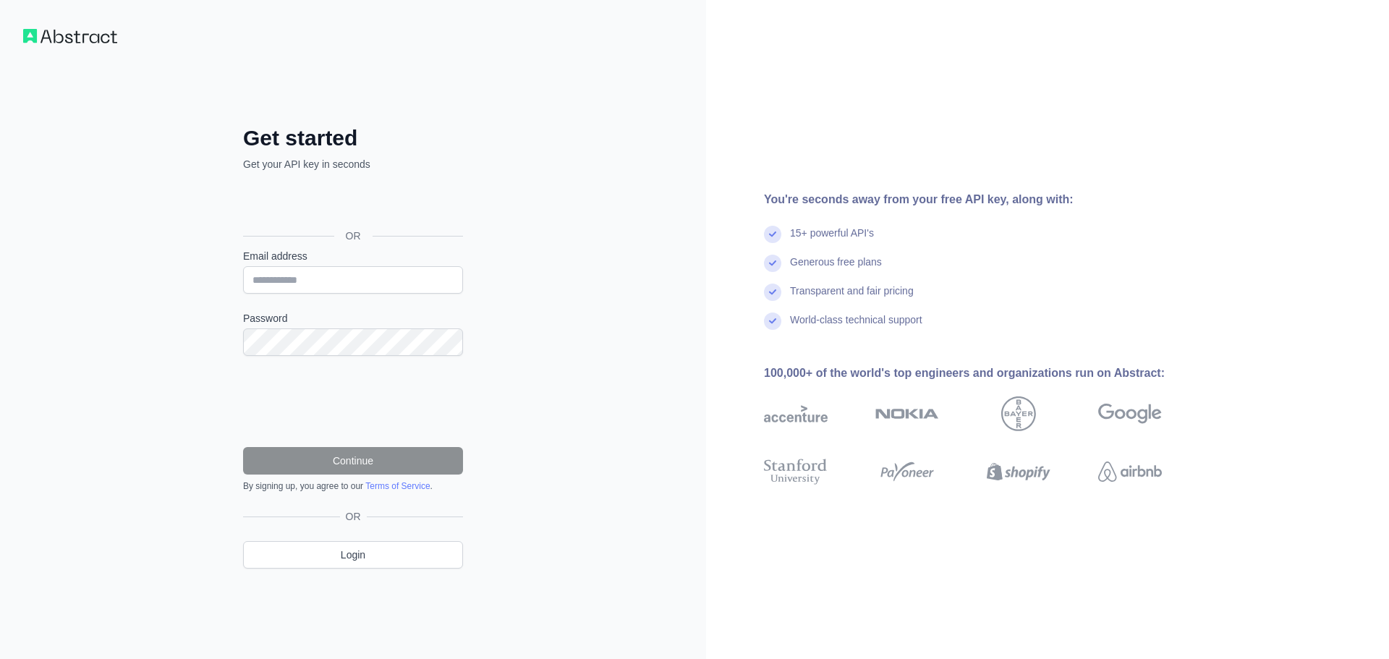 The width and height of the screenshot is (1389, 659). What do you see at coordinates (796, 414) in the screenshot?
I see `img: accenture` at bounding box center [796, 414].